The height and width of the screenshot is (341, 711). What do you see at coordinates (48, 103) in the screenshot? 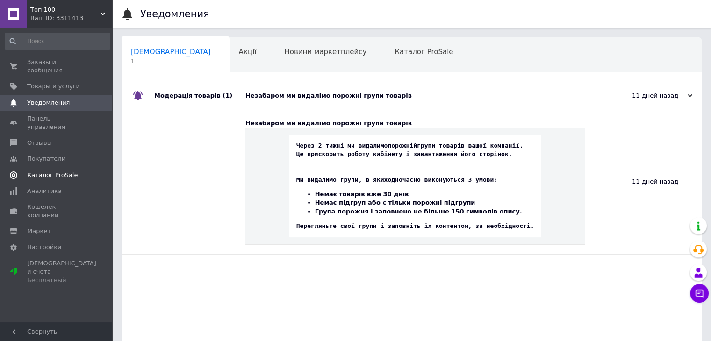
I see `span: Уведомления` at bounding box center [48, 103].